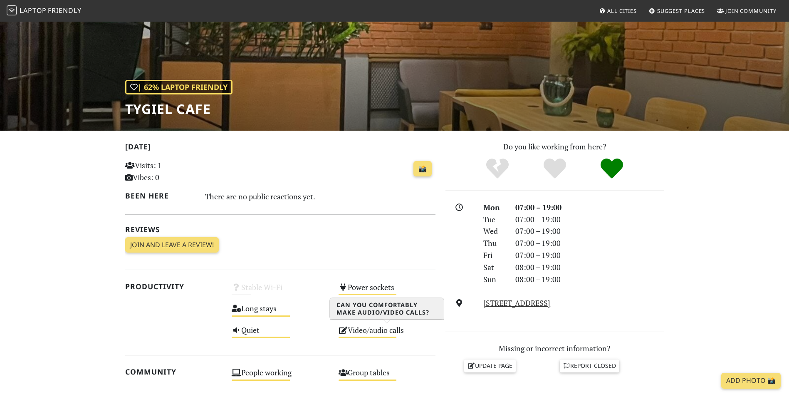 The image size is (789, 397). What do you see at coordinates (494, 243) in the screenshot?
I see `div: Thu` at bounding box center [494, 243].